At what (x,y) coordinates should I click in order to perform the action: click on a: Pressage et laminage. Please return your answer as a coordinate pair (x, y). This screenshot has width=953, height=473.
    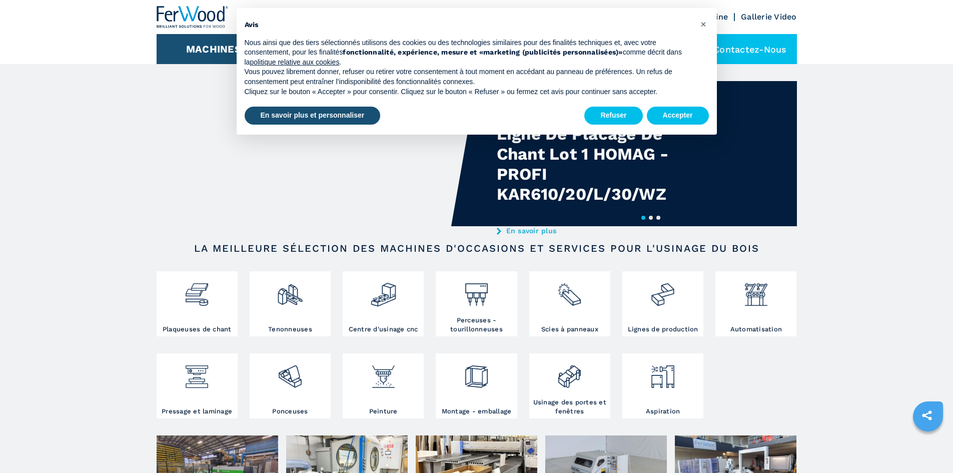
    Looking at the image, I should click on (197, 386).